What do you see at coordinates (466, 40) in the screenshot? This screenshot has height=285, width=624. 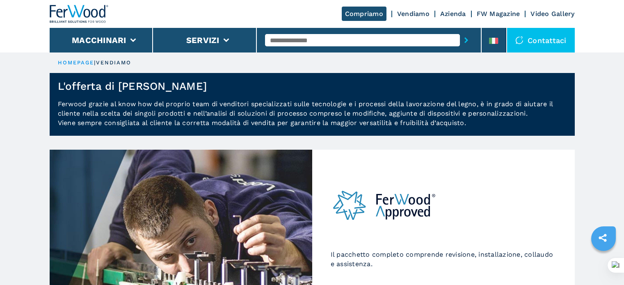 I see `button: submit-button` at bounding box center [466, 40].